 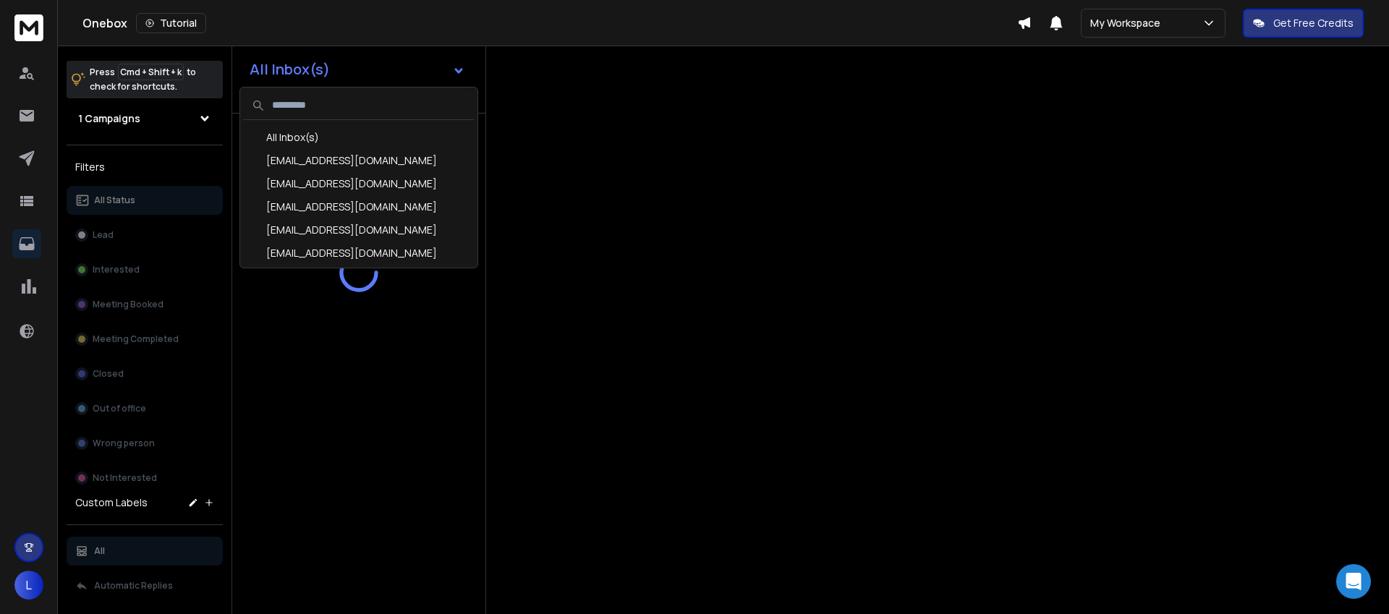 What do you see at coordinates (1128, 23) in the screenshot?
I see `p: My Workspace` at bounding box center [1128, 23].